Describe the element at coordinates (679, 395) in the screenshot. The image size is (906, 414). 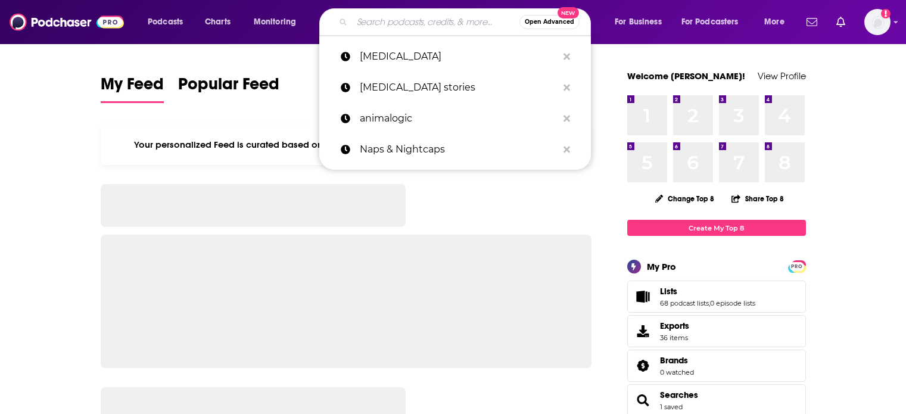
I see `span: Searches` at that location.